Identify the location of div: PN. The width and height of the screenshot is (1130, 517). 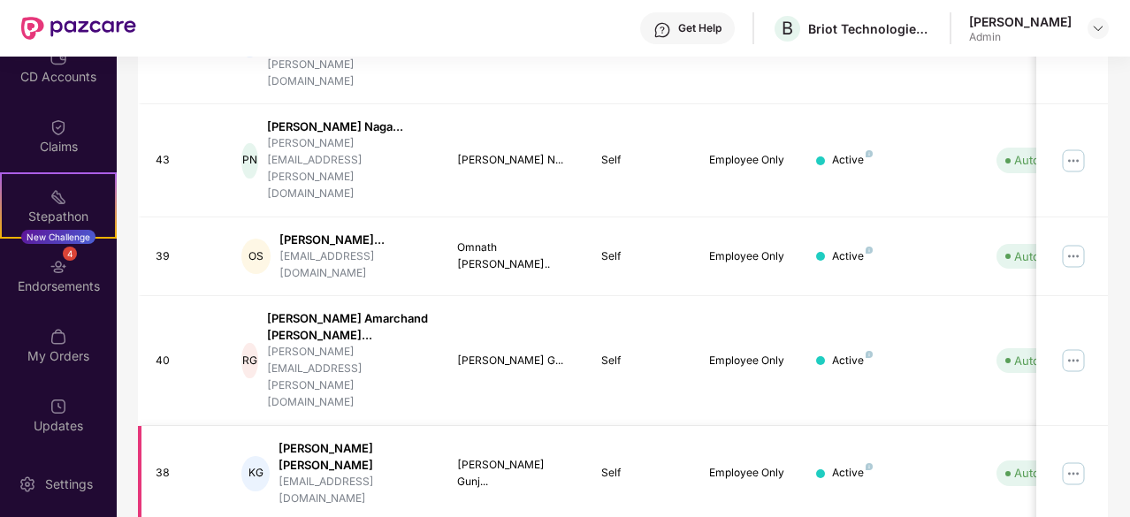
(249, 161).